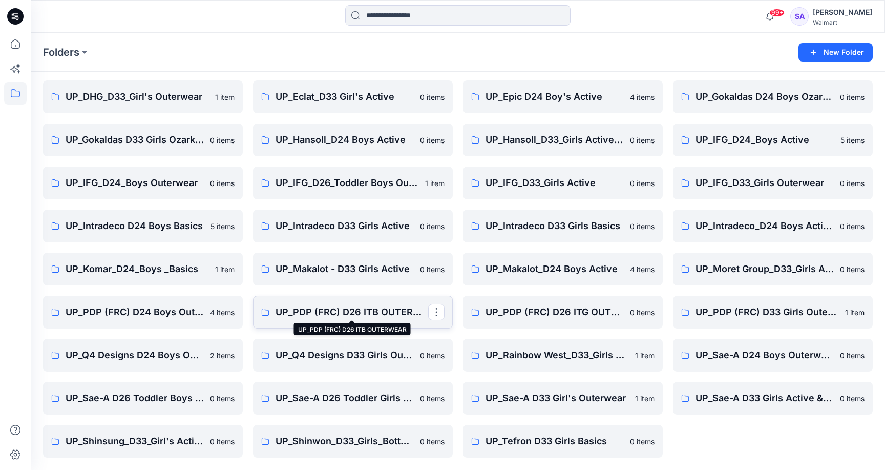 The width and height of the screenshot is (885, 470). What do you see at coordinates (773, 312) in the screenshot?
I see `a: UP_PDP (FRC) D33 Girls Outerwear1 item` at bounding box center [773, 312].